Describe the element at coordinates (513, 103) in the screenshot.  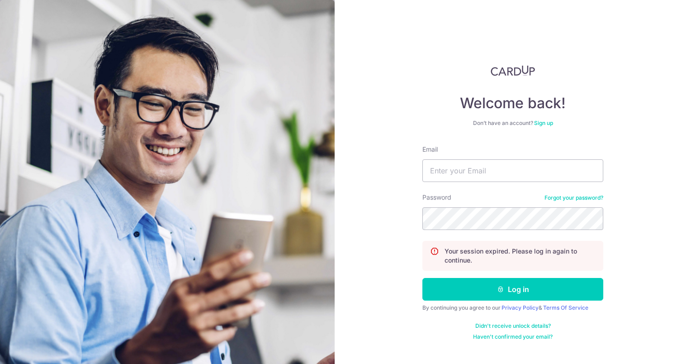
I see `h4: Welcome back!` at that location.